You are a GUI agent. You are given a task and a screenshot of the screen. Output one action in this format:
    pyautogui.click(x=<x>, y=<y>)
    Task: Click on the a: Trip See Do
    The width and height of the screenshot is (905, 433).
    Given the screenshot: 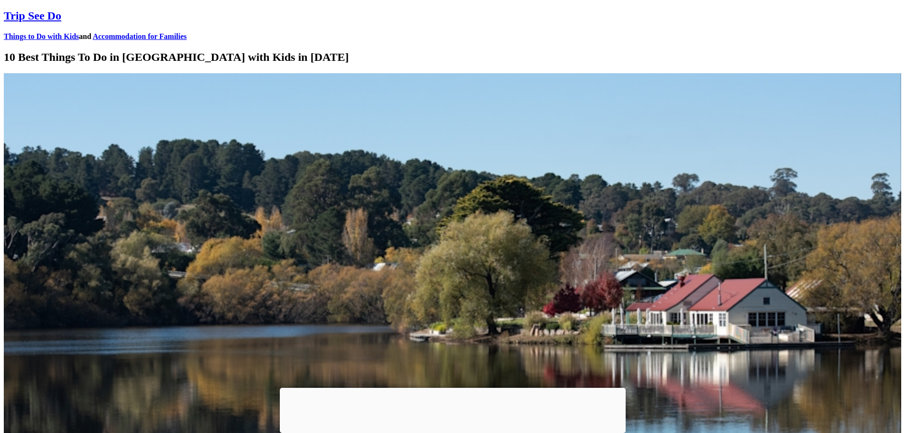 What is the action you would take?
    pyautogui.click(x=32, y=16)
    